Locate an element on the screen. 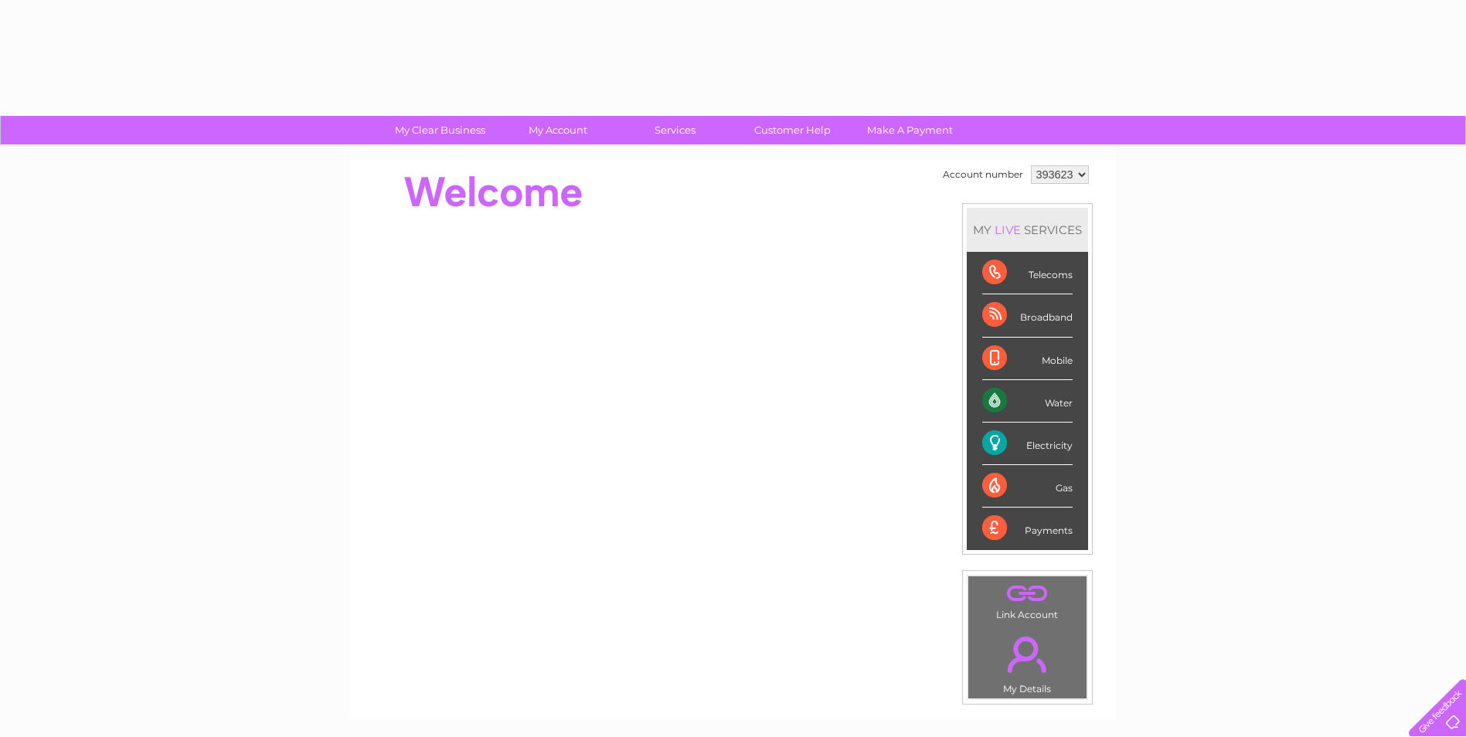 This screenshot has width=1466, height=737. div: MY SERVICES is located at coordinates (1027, 230).